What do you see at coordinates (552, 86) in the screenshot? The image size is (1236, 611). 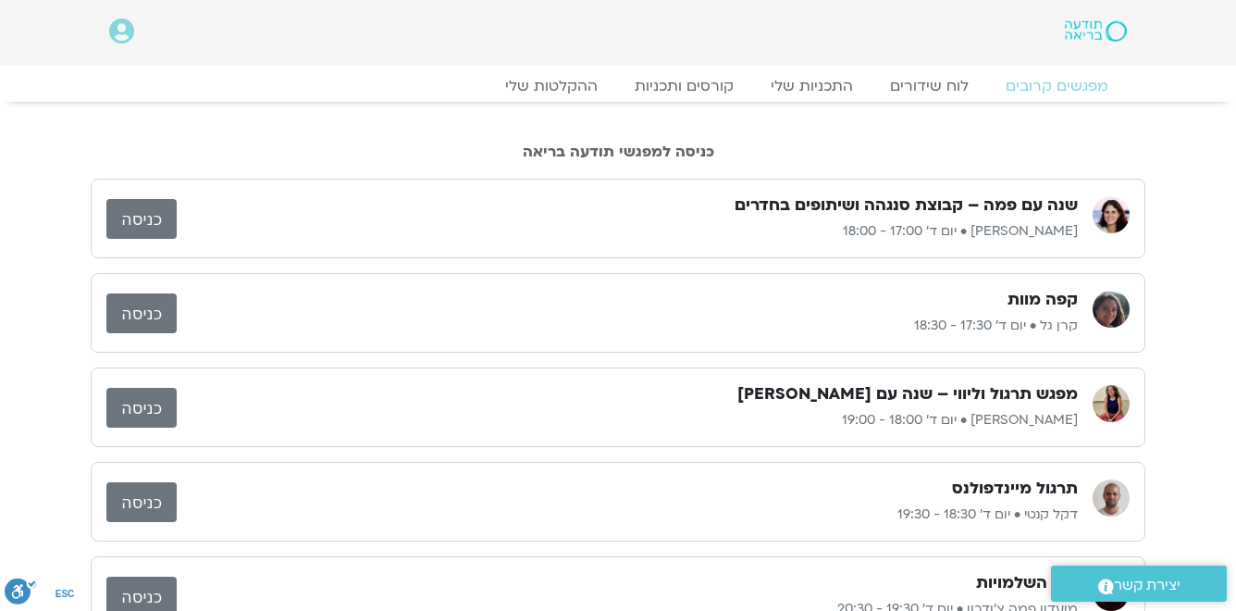 I see `a: ההקלטות שלי` at bounding box center [552, 86].